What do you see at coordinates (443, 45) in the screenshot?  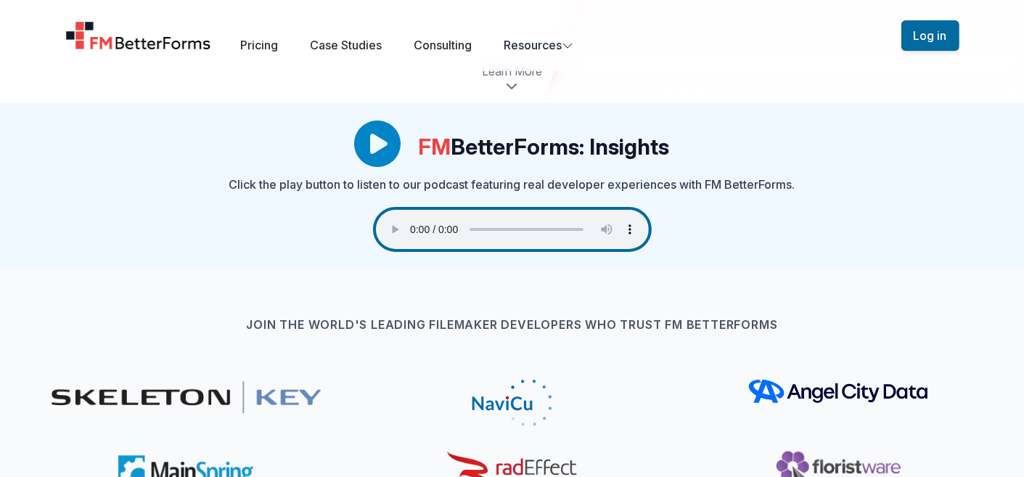 I see `a: Consulting` at bounding box center [443, 45].